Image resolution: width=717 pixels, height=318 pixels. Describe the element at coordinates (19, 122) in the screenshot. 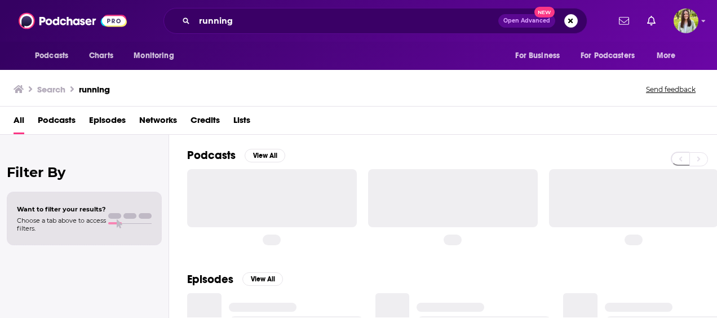

I see `a: All` at that location.